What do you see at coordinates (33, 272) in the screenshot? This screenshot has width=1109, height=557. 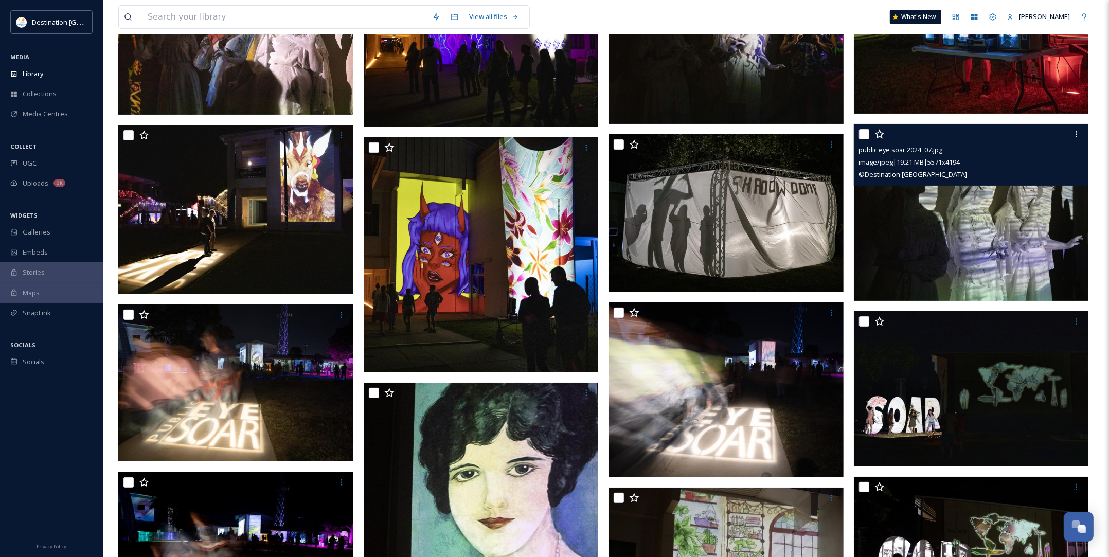 I see `span: Stories` at bounding box center [33, 272].